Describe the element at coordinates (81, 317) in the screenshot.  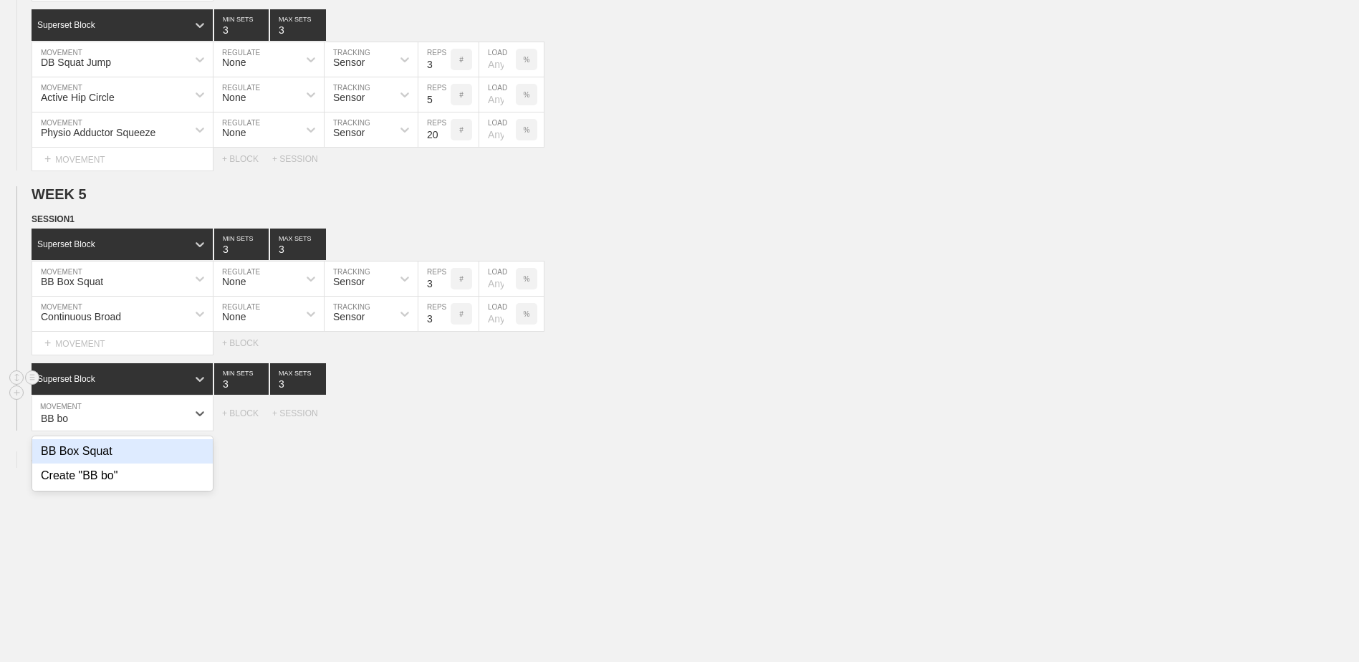
I see `div: Continuous Broad` at that location.